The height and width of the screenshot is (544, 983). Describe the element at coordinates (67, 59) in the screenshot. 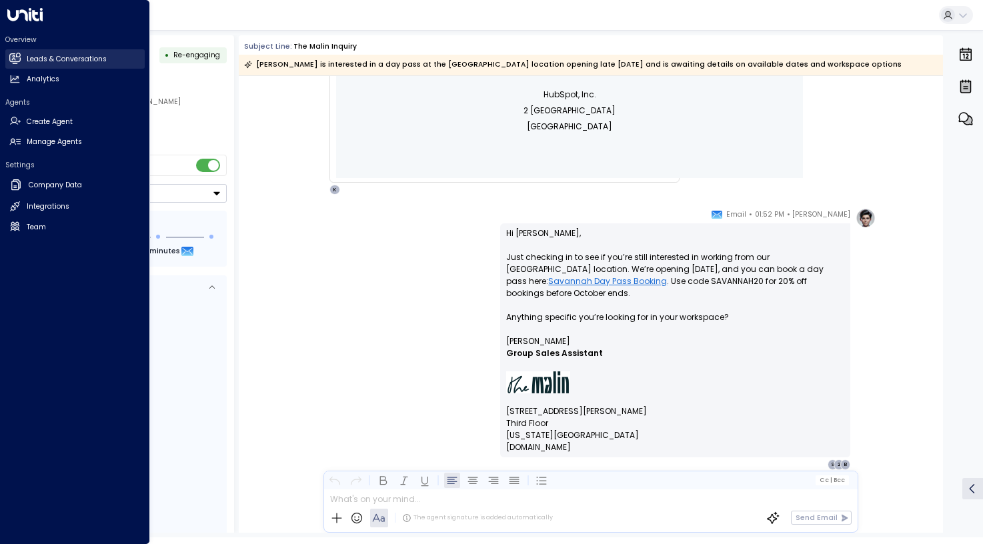

I see `h2: Leads & Conversations` at that location.